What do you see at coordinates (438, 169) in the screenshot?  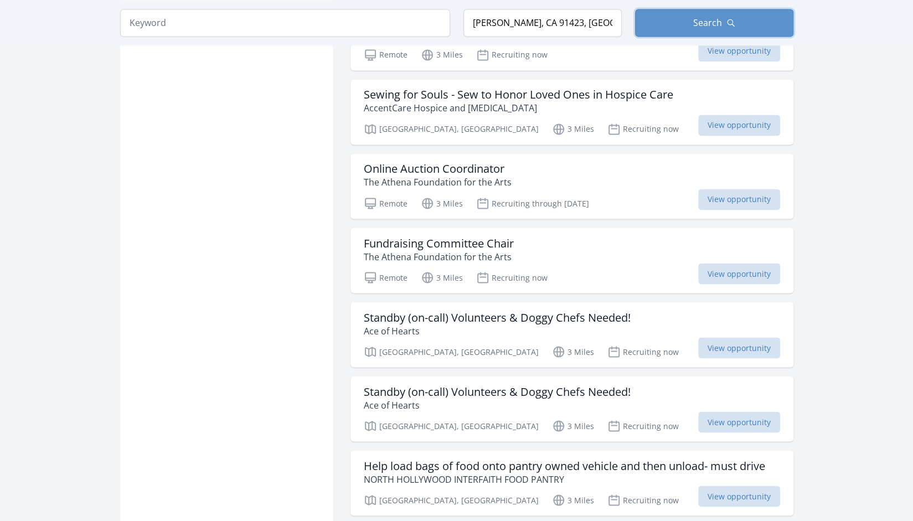 I see `h3: Online Auction Coordinator` at bounding box center [438, 169].